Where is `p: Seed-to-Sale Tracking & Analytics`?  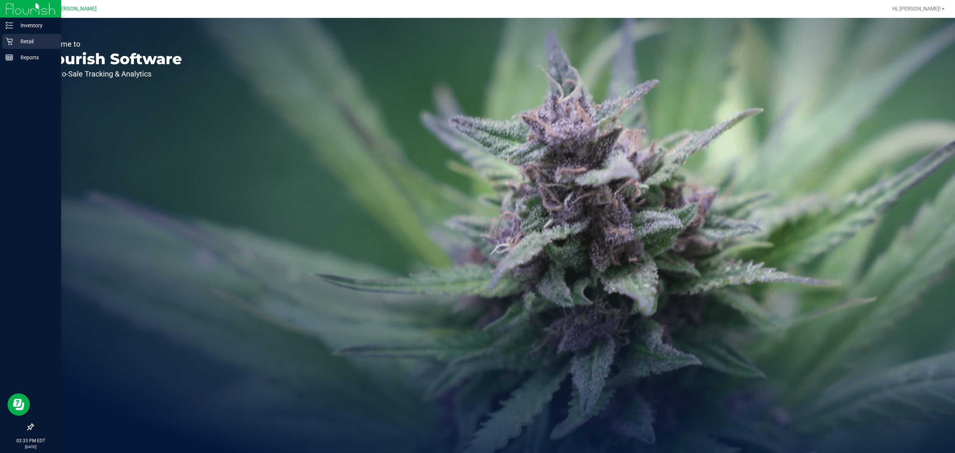 p: Seed-to-Sale Tracking & Analytics is located at coordinates (111, 74).